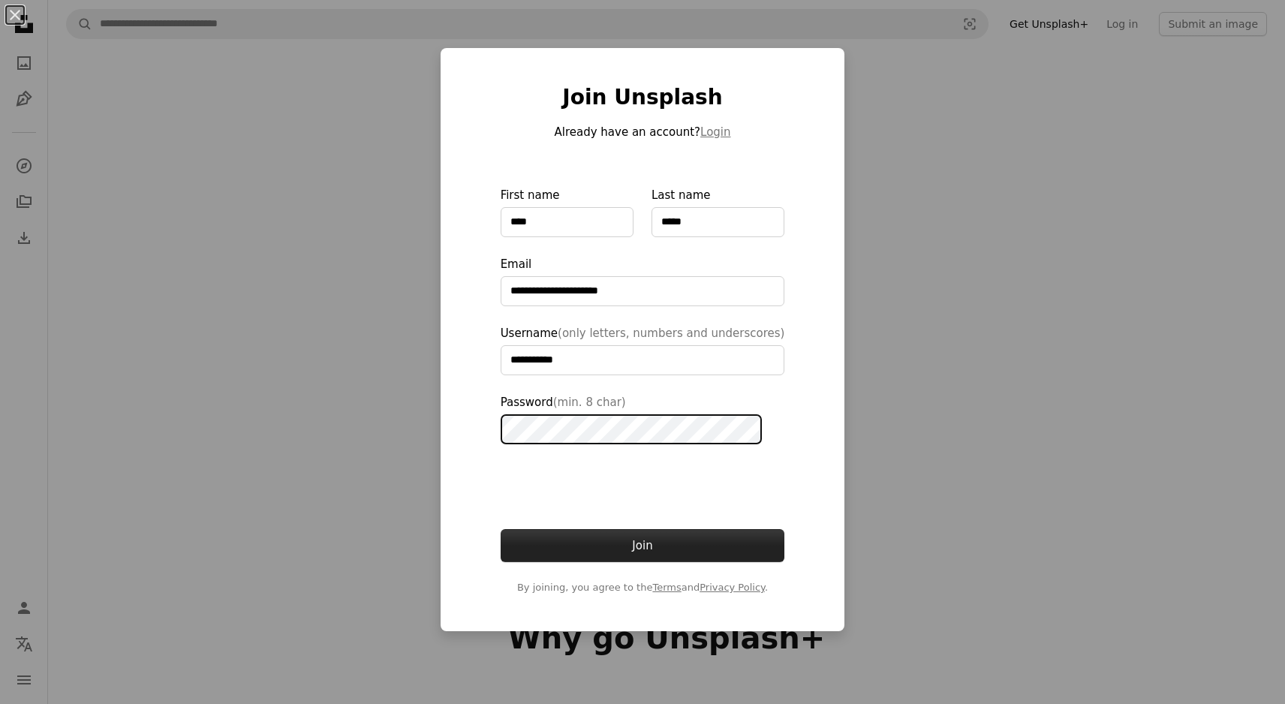  Describe the element at coordinates (642, 588) in the screenshot. I see `span: By joining, you agree to the and .` at that location.